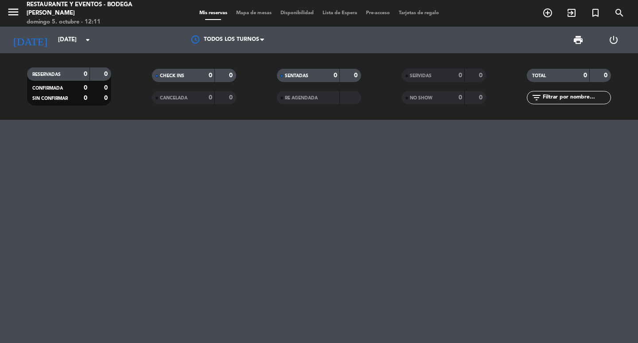 This screenshot has height=343, width=638. Describe the element at coordinates (619, 13) in the screenshot. I see `i: search` at that location.